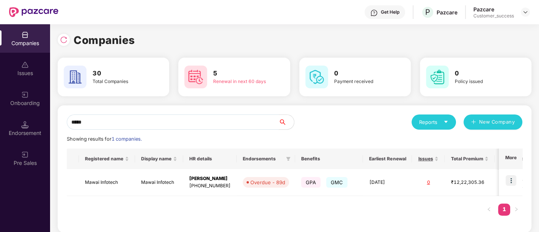 The height and width of the screenshot is (232, 539). I want to click on button: search, so click(286, 122).